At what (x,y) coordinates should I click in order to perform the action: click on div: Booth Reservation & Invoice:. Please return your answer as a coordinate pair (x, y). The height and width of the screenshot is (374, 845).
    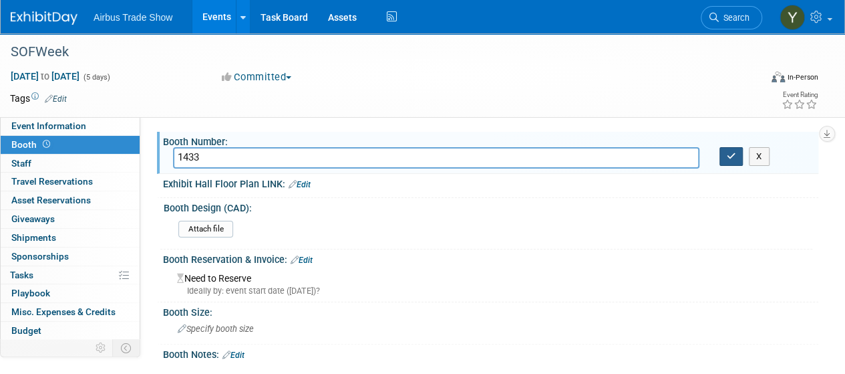
    Looking at the image, I should click on (490, 258).